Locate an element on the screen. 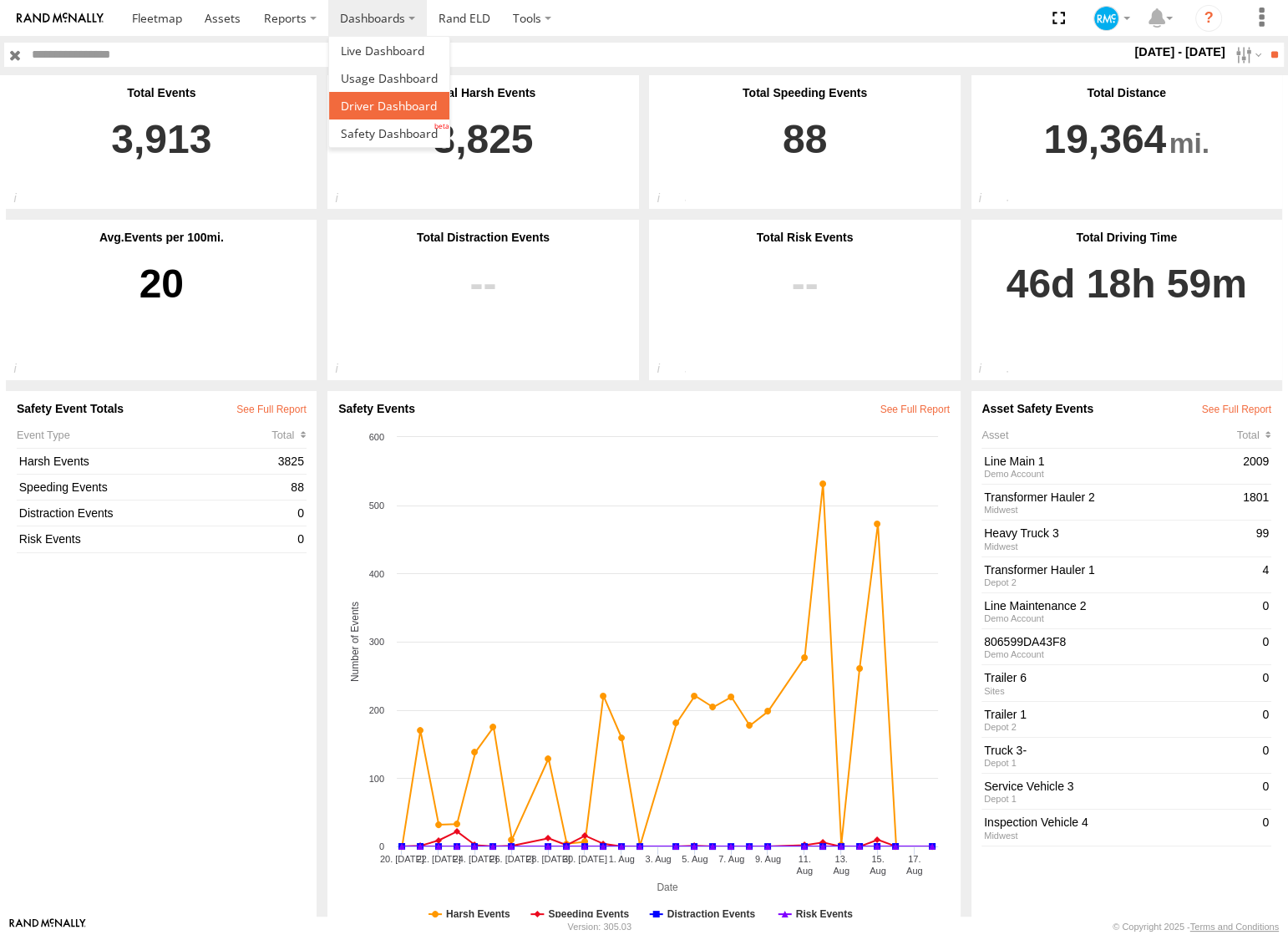 Image resolution: width=1288 pixels, height=935 pixels. a: 19,364 is located at coordinates (1127, 149).